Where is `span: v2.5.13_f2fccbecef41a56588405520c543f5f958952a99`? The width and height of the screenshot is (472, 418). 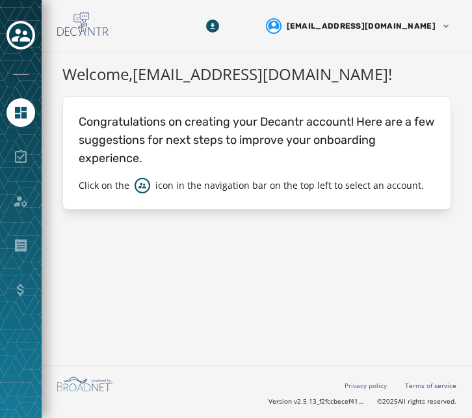 span: v2.5.13_f2fccbecef41a56588405520c543f5f958952a99 is located at coordinates (331, 401).